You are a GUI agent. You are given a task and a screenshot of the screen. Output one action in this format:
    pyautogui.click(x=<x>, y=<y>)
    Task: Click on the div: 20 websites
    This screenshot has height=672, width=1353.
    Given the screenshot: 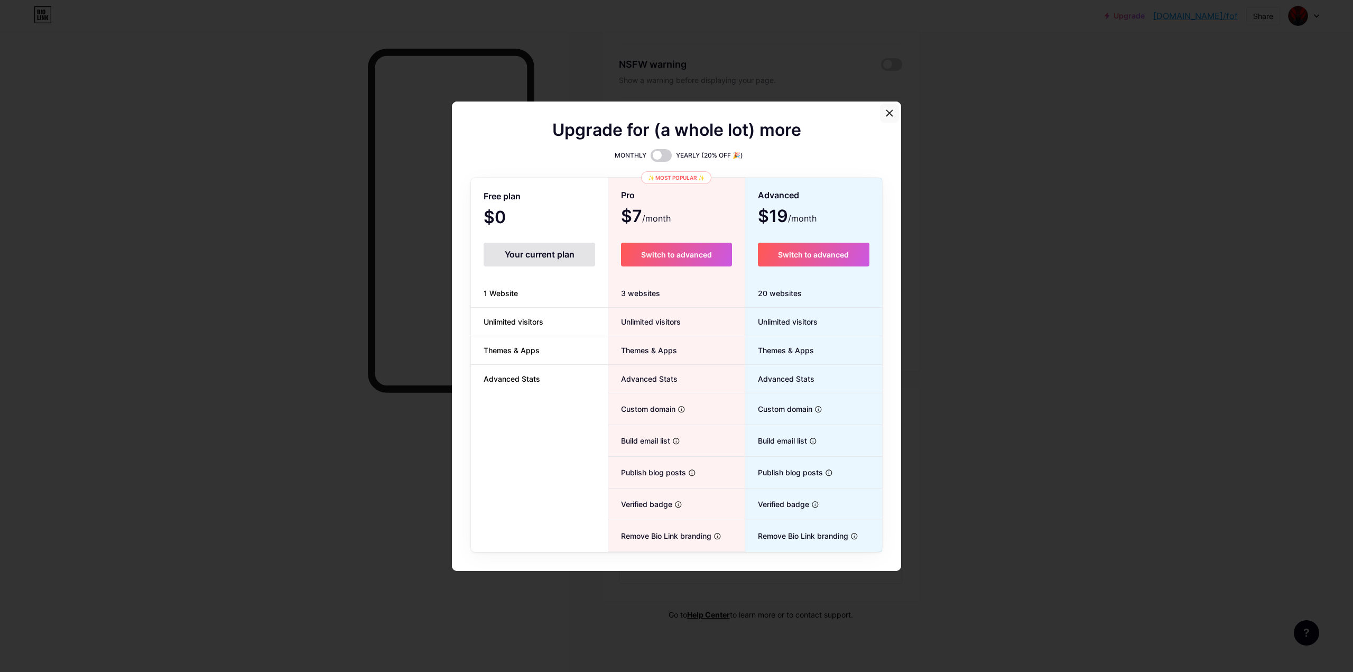 What is the action you would take?
    pyautogui.click(x=813, y=293)
    